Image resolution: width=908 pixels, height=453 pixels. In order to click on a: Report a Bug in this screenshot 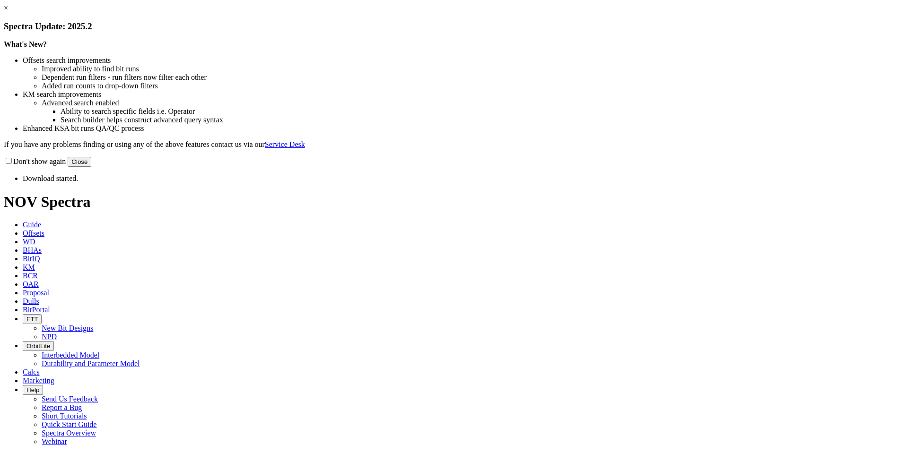, I will do `click(61, 408)`.